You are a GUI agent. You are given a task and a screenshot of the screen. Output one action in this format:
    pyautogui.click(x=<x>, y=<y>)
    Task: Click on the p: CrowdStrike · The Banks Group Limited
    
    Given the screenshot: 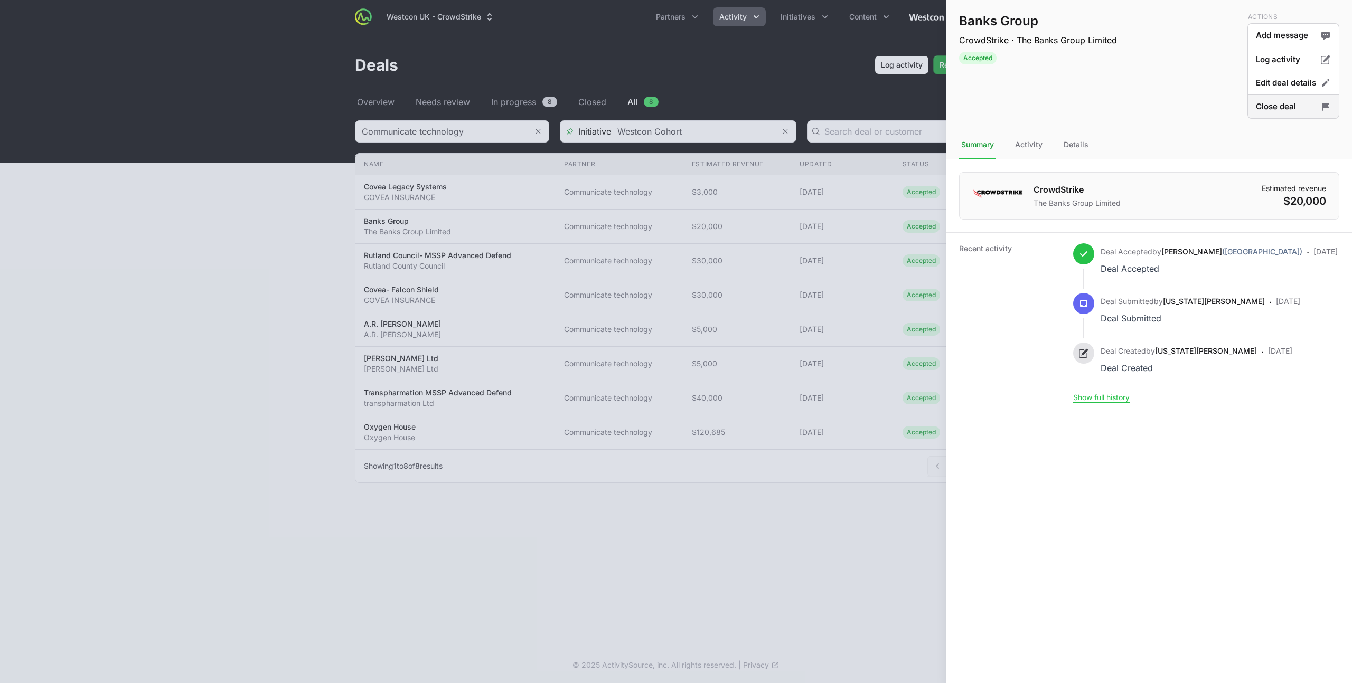 What is the action you would take?
    pyautogui.click(x=1038, y=40)
    